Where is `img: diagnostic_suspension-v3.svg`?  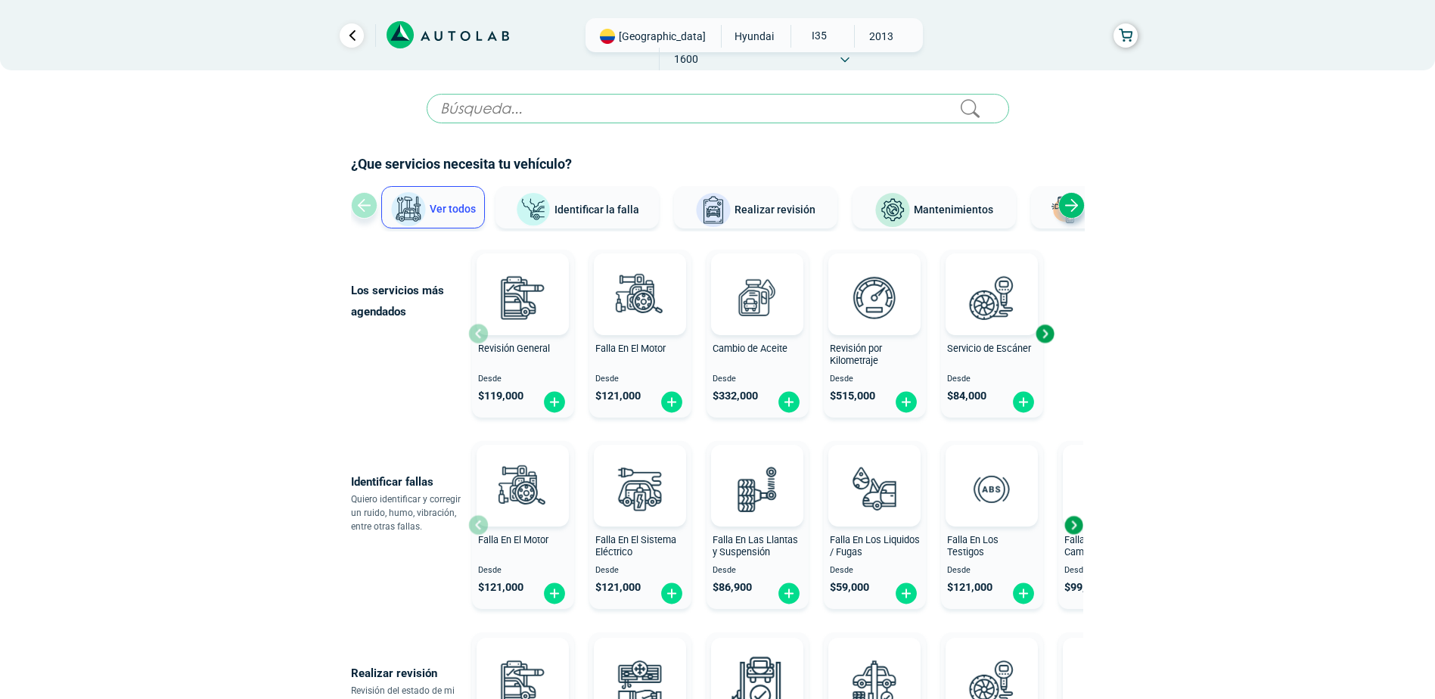
img: diagnostic_suspension-v3.svg is located at coordinates (757, 489).